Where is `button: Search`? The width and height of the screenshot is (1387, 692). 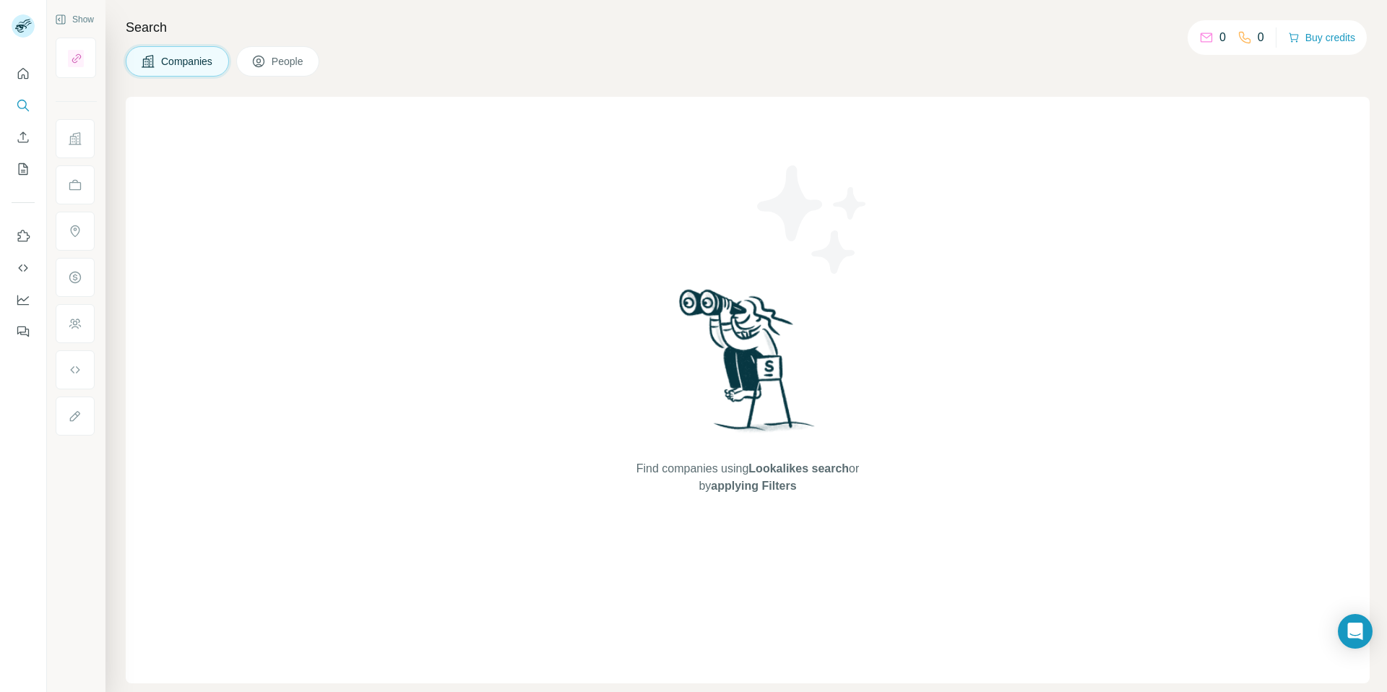 button: Search is located at coordinates (23, 105).